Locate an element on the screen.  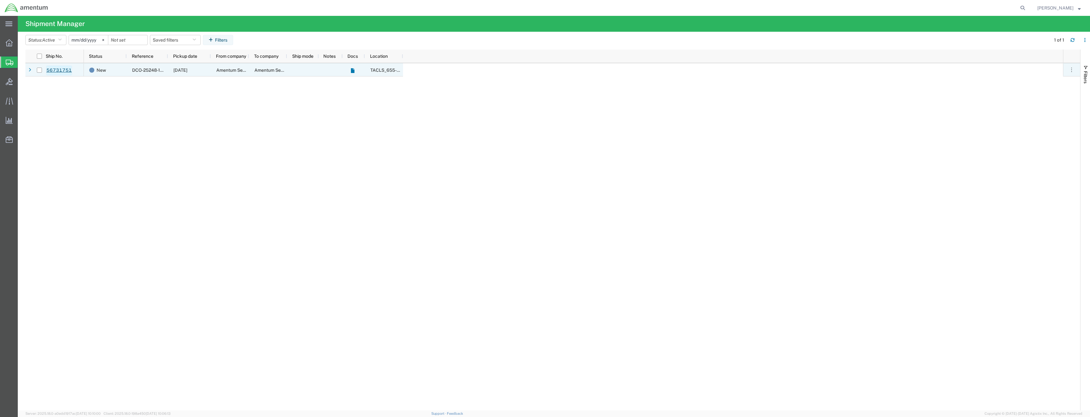
span: TACLS_655-Godman AAF, KY is located at coordinates (420, 70).